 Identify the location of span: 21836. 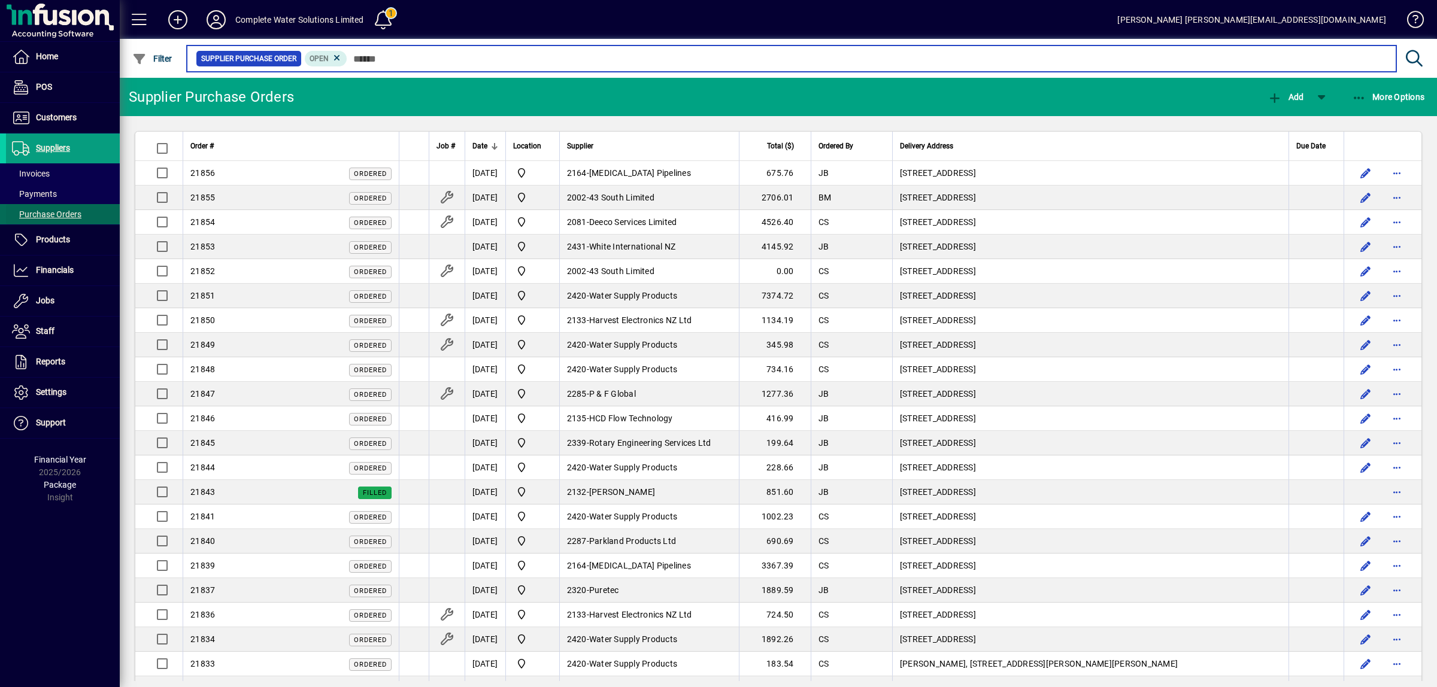
(202, 615).